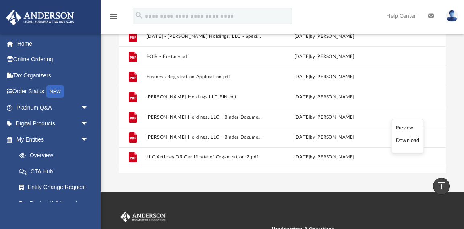 This screenshot has width=464, height=229. Describe the element at coordinates (53, 91) in the screenshot. I see `a: Order StatusNEW` at that location.